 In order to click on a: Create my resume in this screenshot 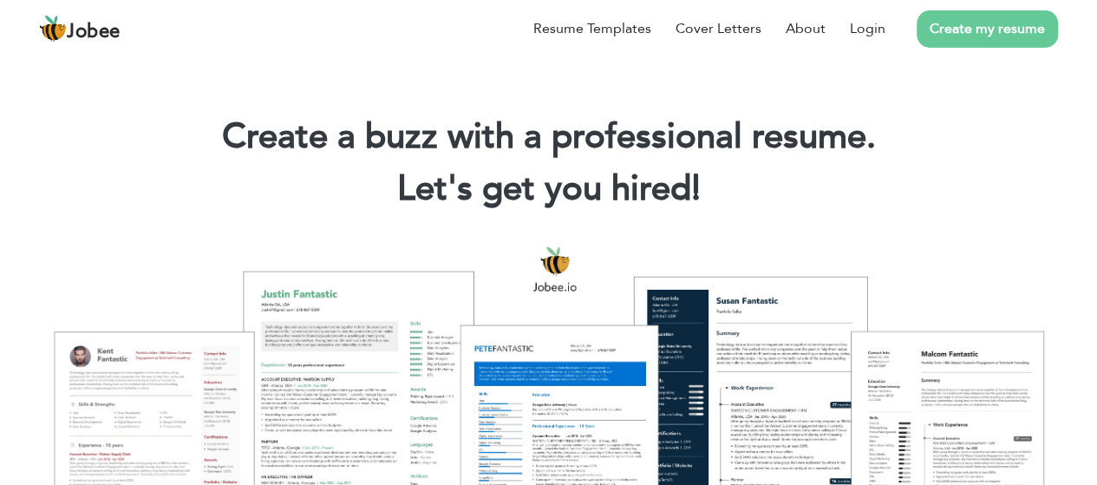, I will do `click(987, 29)`.